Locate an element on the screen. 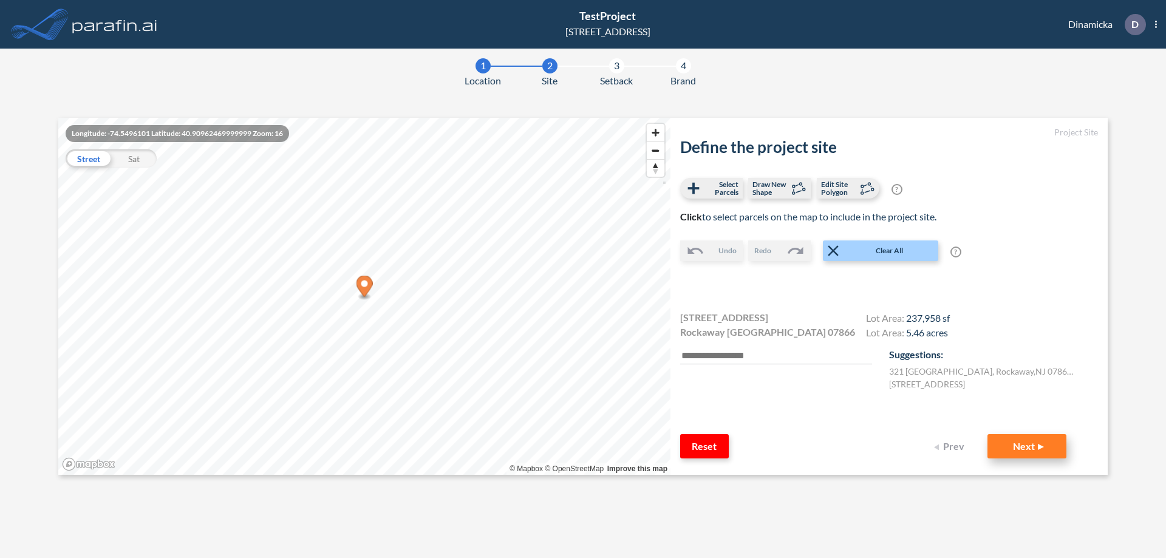 The width and height of the screenshot is (1166, 558). div: 1 is located at coordinates (483, 66).